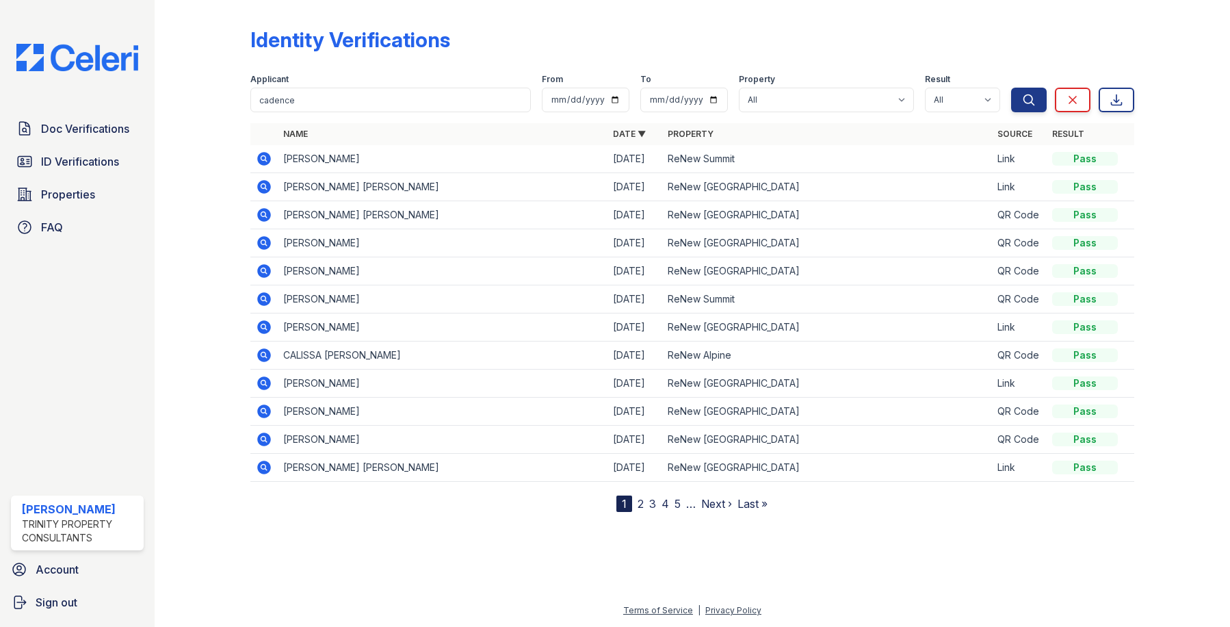 This screenshot has height=627, width=1230. I want to click on a: Terms of Service, so click(658, 610).